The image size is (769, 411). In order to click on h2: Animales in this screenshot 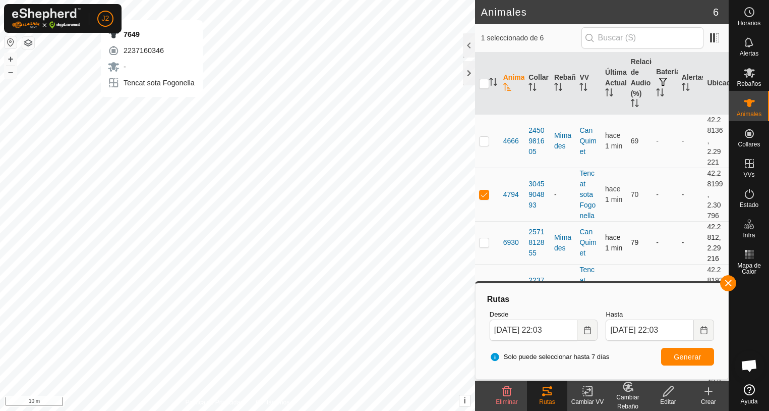, I will do `click(597, 12)`.